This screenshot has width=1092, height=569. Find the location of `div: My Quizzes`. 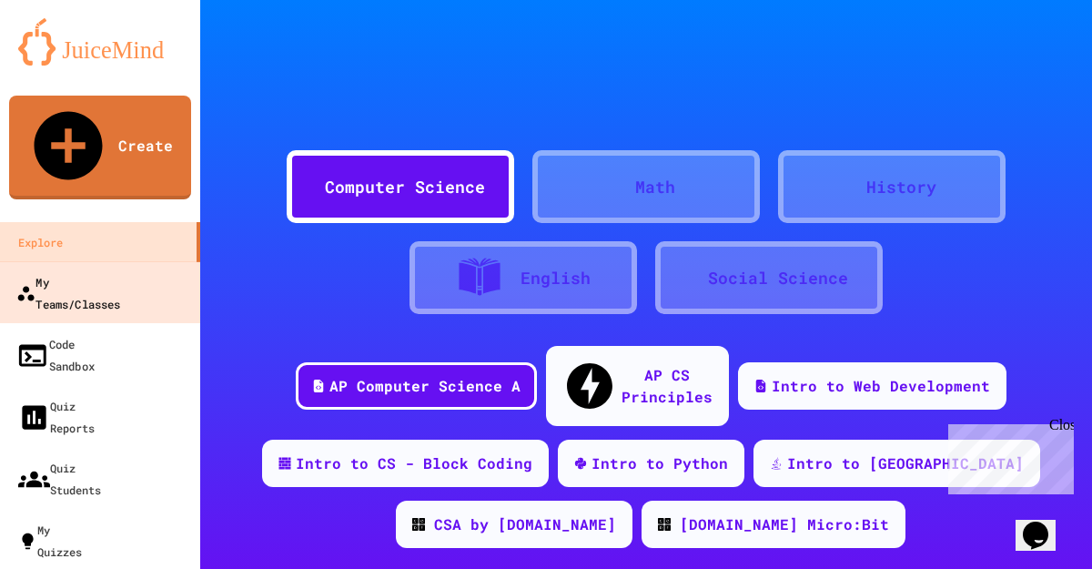

div: My Quizzes is located at coordinates (50, 541).